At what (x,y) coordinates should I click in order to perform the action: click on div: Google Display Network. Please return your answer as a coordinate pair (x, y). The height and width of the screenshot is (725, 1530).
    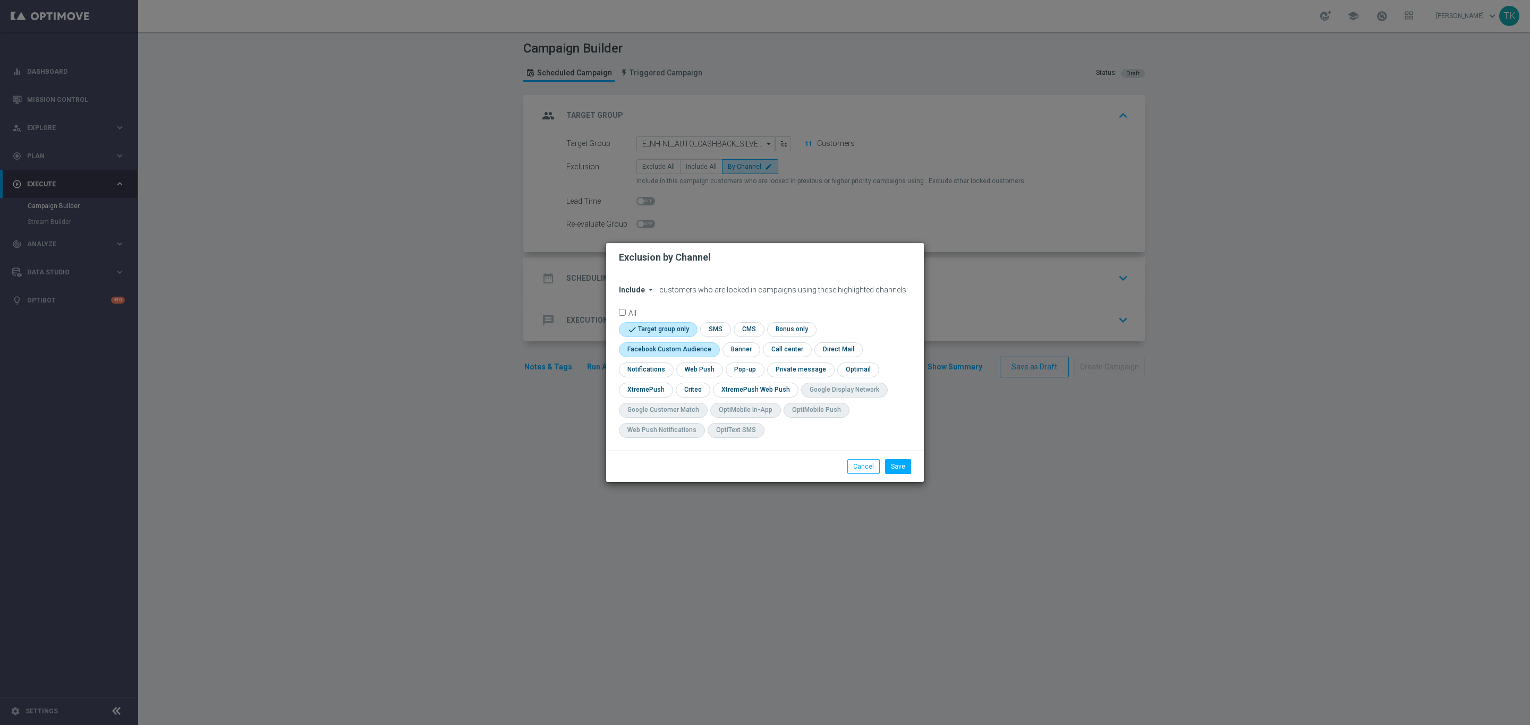
    Looking at the image, I should click on (844, 390).